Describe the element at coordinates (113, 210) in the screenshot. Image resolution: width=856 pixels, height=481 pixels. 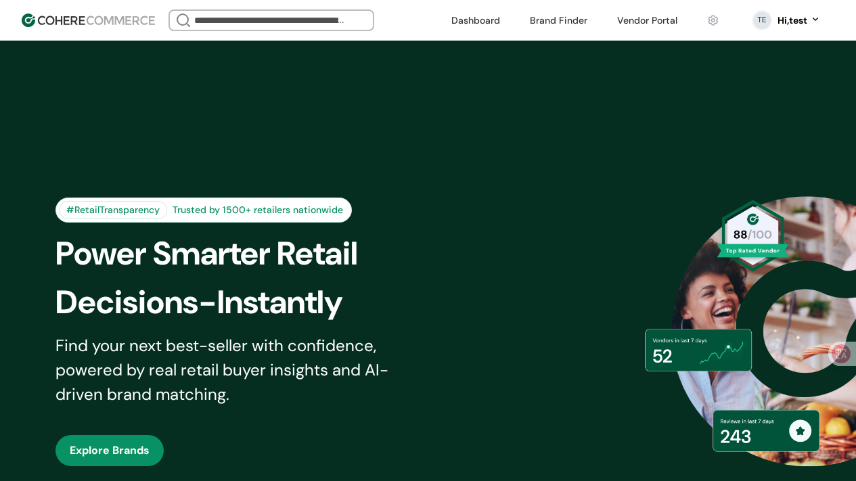
I see `div: #RetailTransparency` at that location.